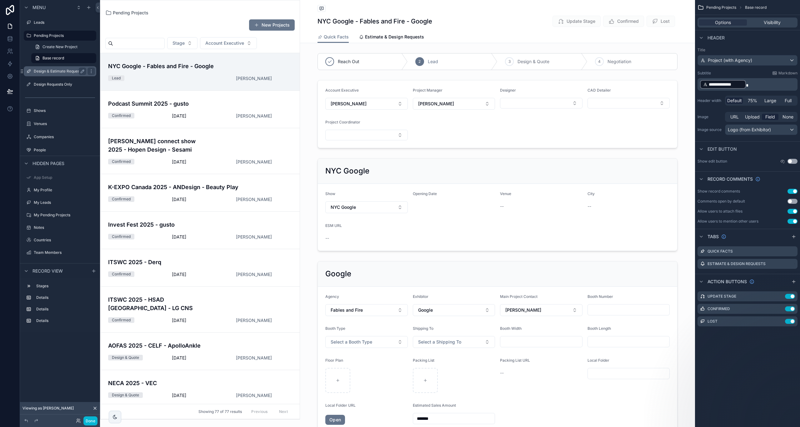 The image size is (800, 427). Describe the element at coordinates (64, 111) in the screenshot. I see `label: Shows` at that location.